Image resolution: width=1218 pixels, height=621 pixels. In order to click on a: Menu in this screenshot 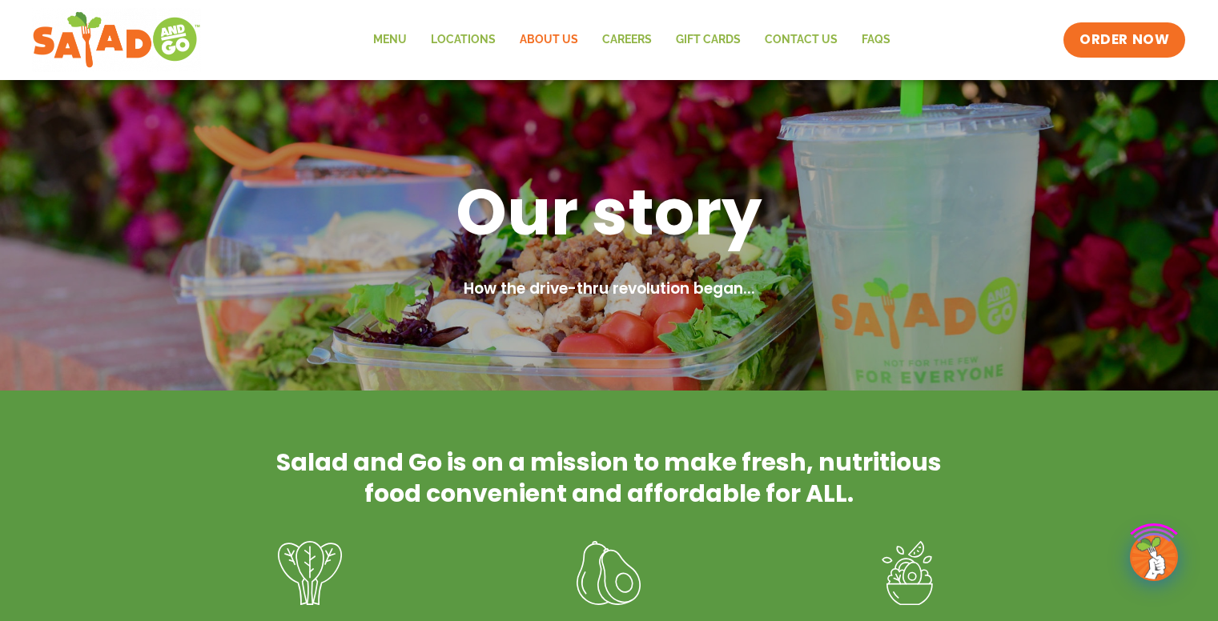, I will do `click(390, 40)`.